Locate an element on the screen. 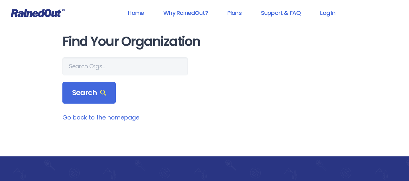  span: Search is located at coordinates (89, 93).